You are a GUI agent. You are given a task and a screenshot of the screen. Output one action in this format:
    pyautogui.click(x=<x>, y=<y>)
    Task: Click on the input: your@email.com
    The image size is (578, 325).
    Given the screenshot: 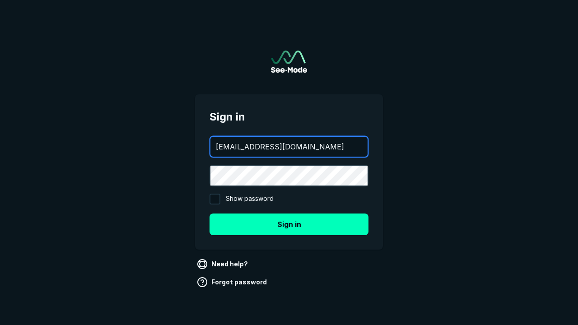 What is the action you would take?
    pyautogui.click(x=289, y=147)
    